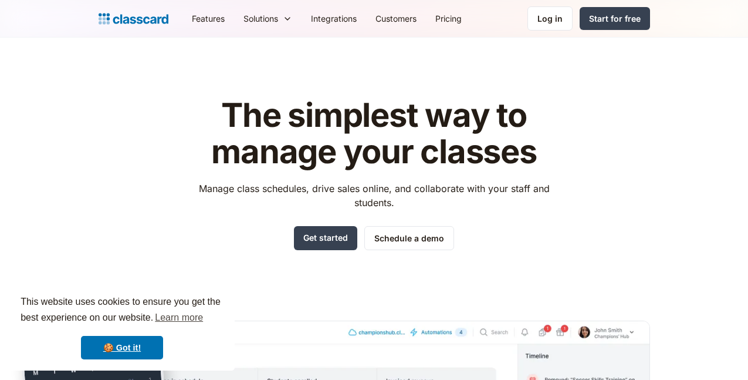 Image resolution: width=748 pixels, height=380 pixels. Describe the element at coordinates (615, 18) in the screenshot. I see `div: Start for free` at that location.